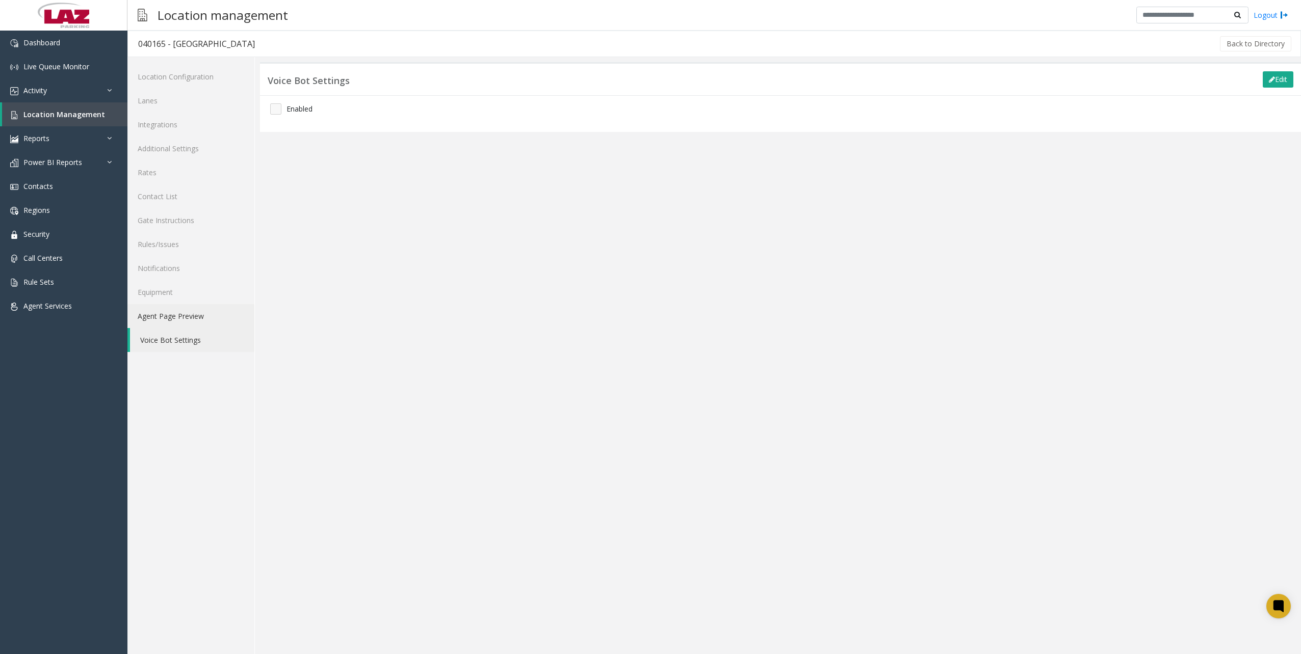 This screenshot has height=654, width=1301. I want to click on span: Reports, so click(36, 138).